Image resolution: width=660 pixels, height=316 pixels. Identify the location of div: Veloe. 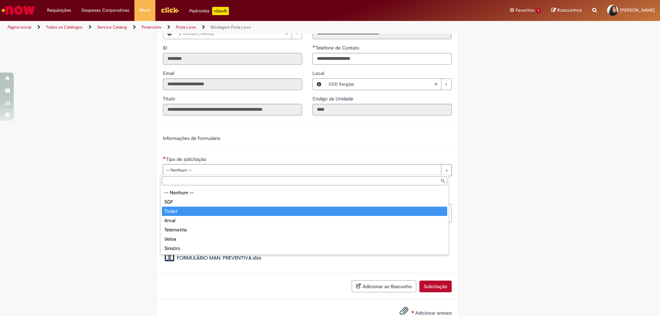
(305, 239).